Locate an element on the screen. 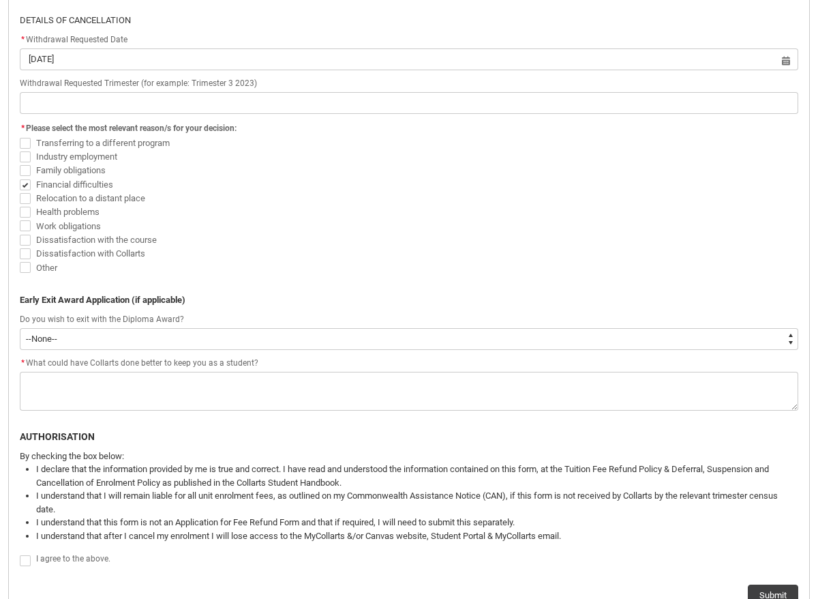 The width and height of the screenshot is (818, 599). li: I understand that I will remain liable for all unit enrolment fees, as outlined on my Commonwealt... is located at coordinates (417, 502).